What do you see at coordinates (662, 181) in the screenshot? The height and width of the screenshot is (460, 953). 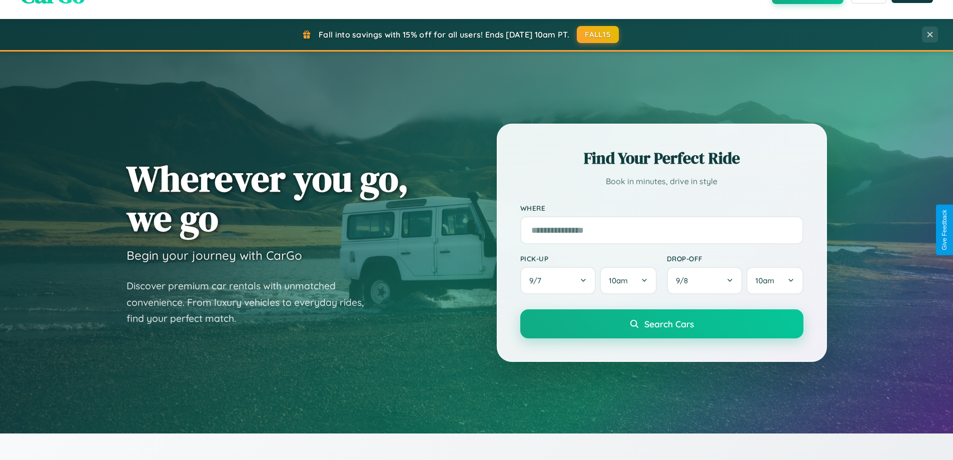 I see `p: Book in minutes, drive in style` at bounding box center [662, 181].